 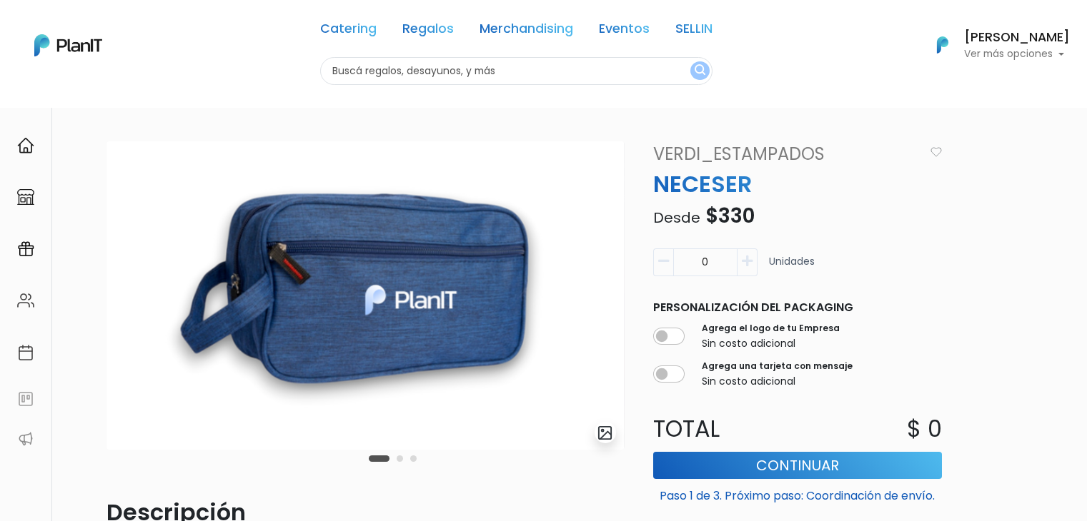 What do you see at coordinates (604, 433) in the screenshot?
I see `img: gallery-light` at bounding box center [604, 433].